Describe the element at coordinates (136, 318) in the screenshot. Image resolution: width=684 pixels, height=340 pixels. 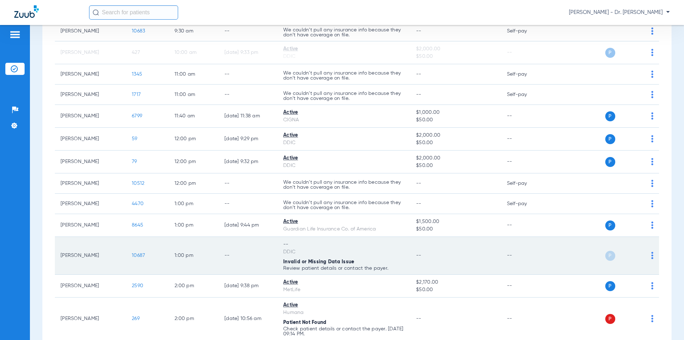
I see `span: 269` at that location.